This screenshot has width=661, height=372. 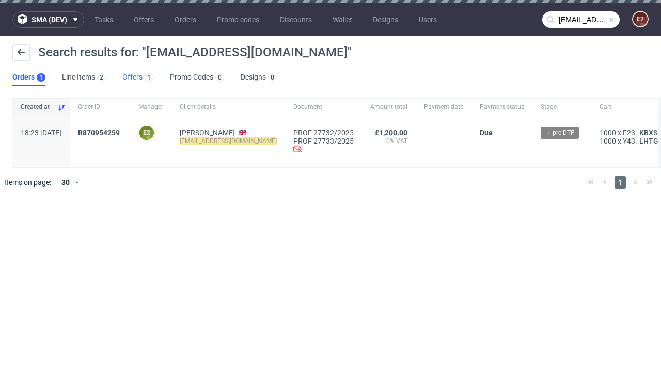 What do you see at coordinates (649, 141) in the screenshot?
I see `a: LHTG` at bounding box center [649, 141].